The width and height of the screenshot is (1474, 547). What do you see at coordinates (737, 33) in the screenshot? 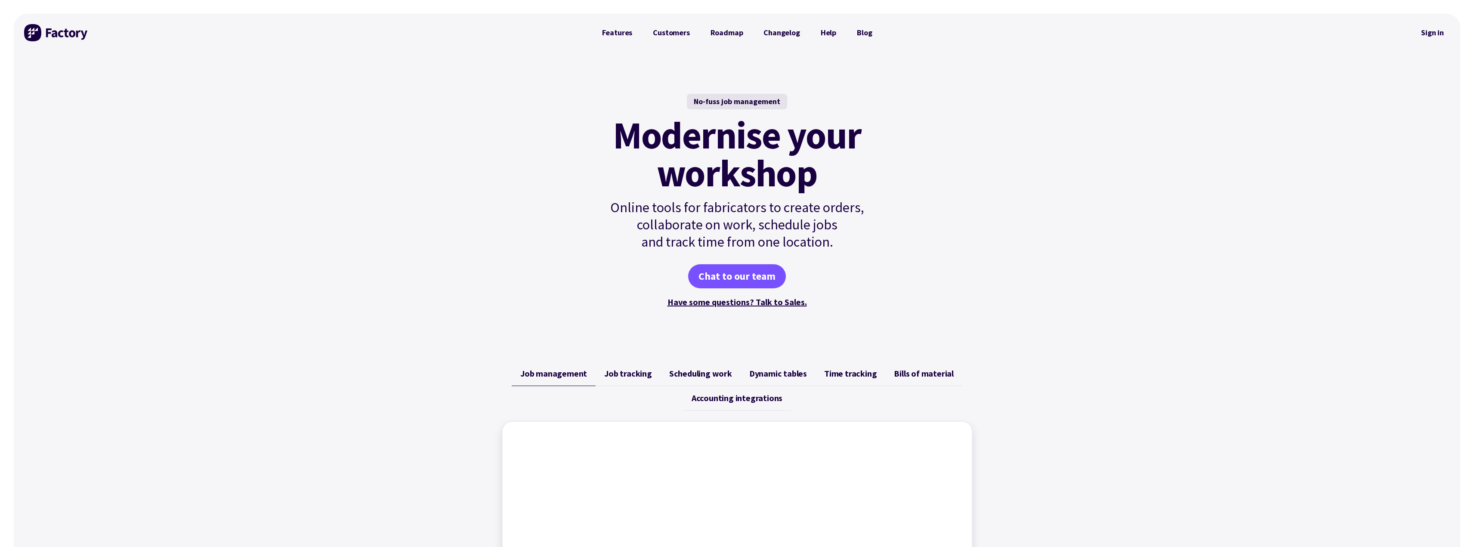
I see `nav: Primary Navigation` at bounding box center [737, 33].